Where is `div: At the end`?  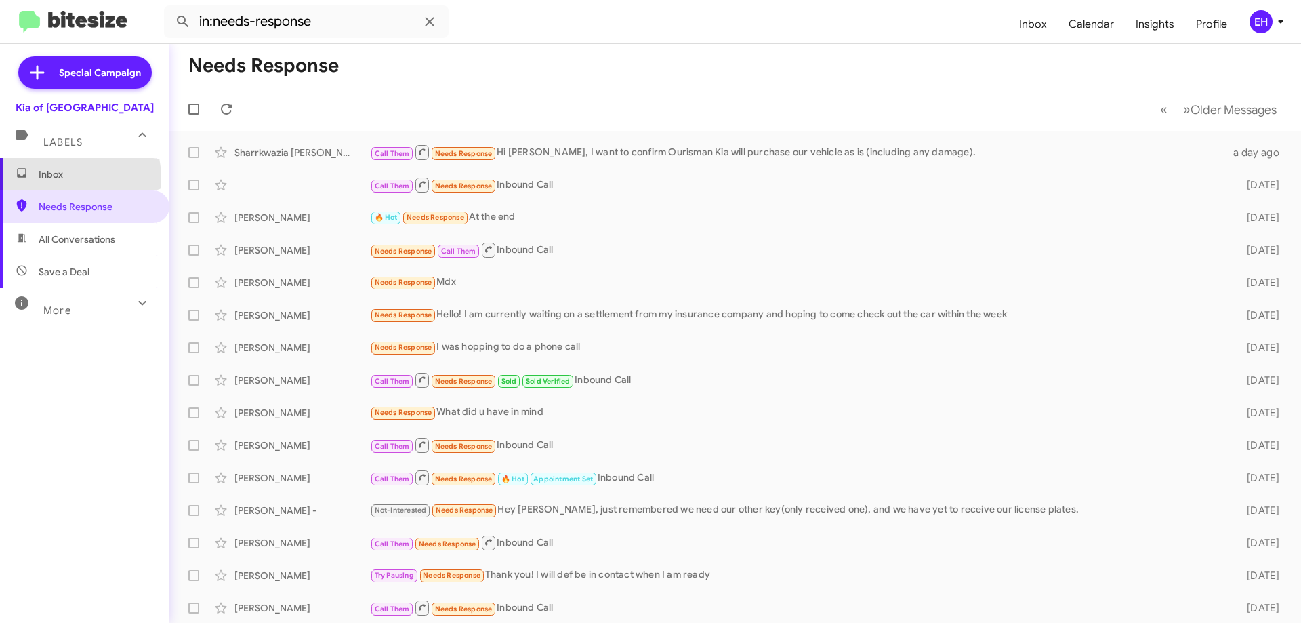 div: At the end is located at coordinates (797, 217).